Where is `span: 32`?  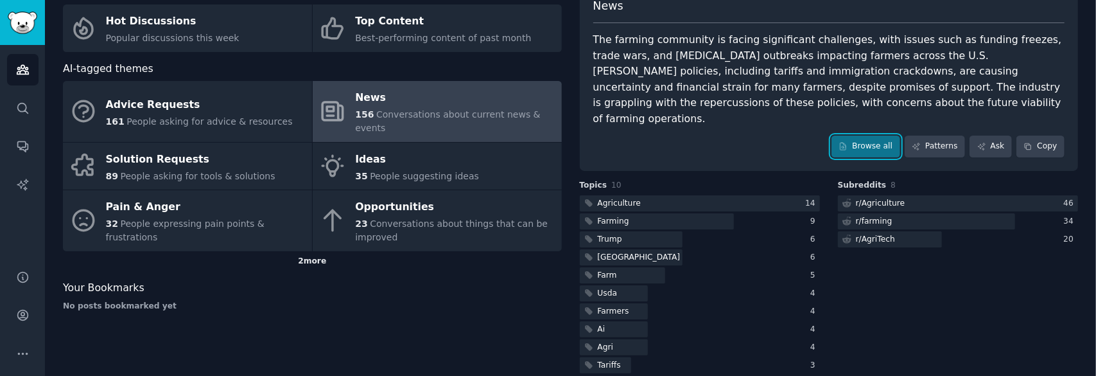 span: 32 is located at coordinates (112, 223).